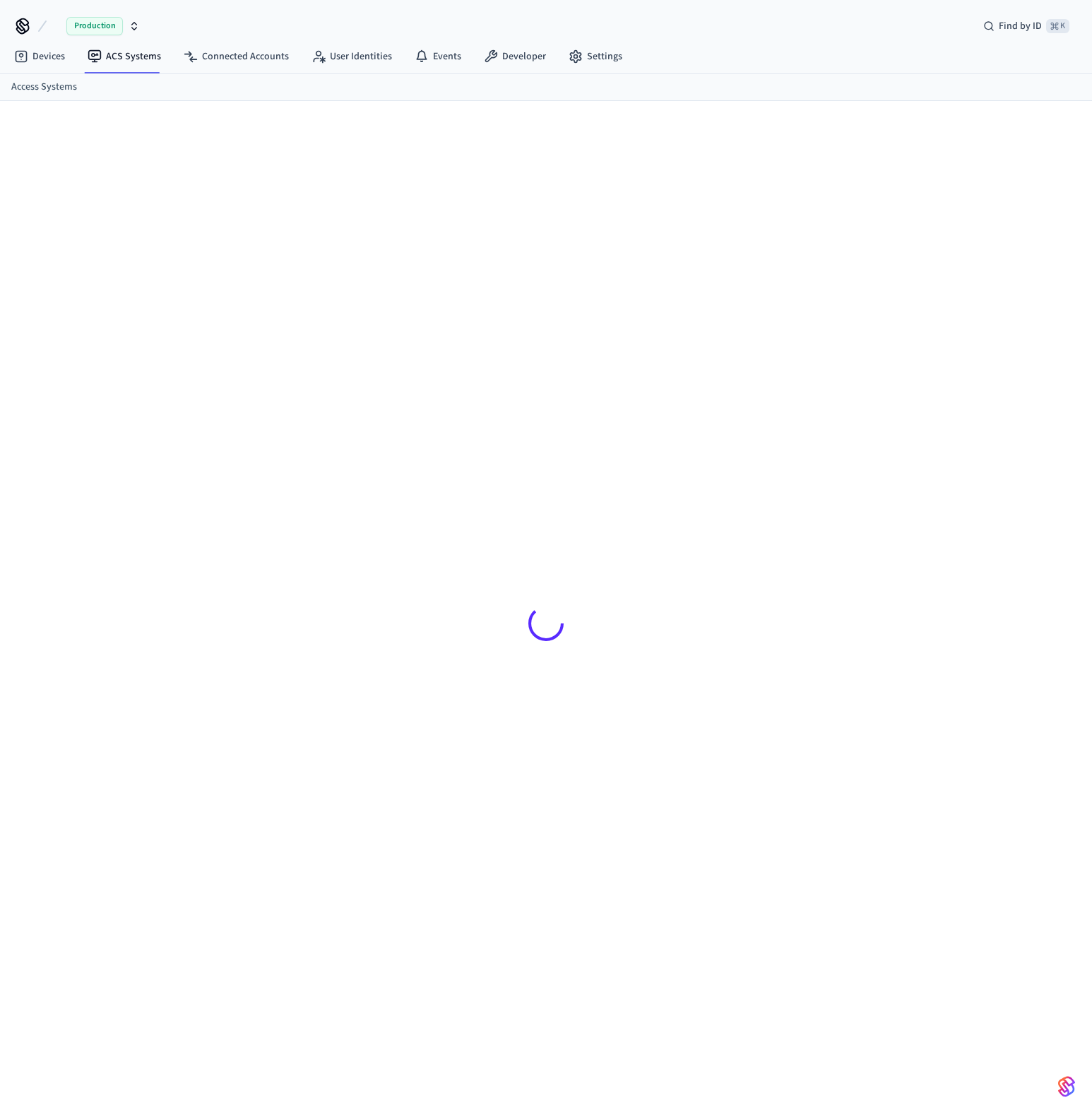  What do you see at coordinates (1020, 26) in the screenshot?
I see `span: Find by ID` at bounding box center [1020, 26].